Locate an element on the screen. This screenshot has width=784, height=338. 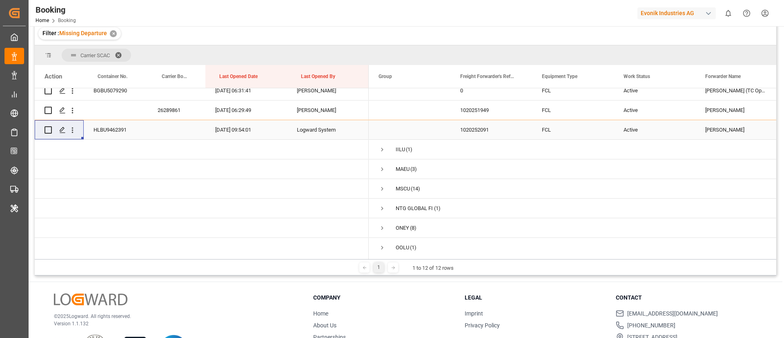
button: Help Center is located at coordinates (747, 13).